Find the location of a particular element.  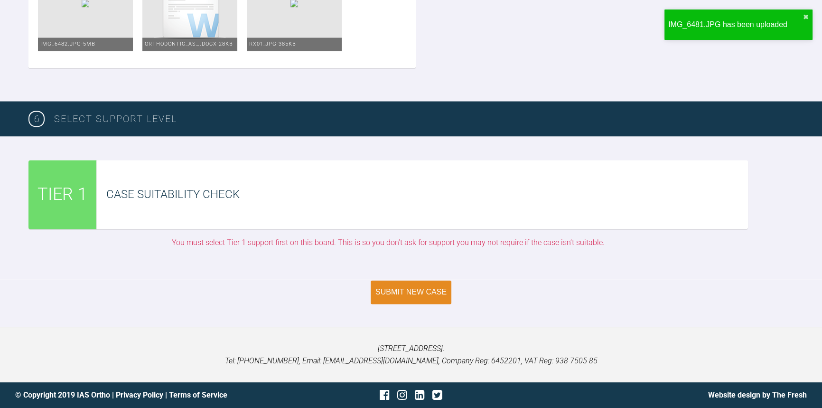

a: Terms of Service is located at coordinates (198, 395).